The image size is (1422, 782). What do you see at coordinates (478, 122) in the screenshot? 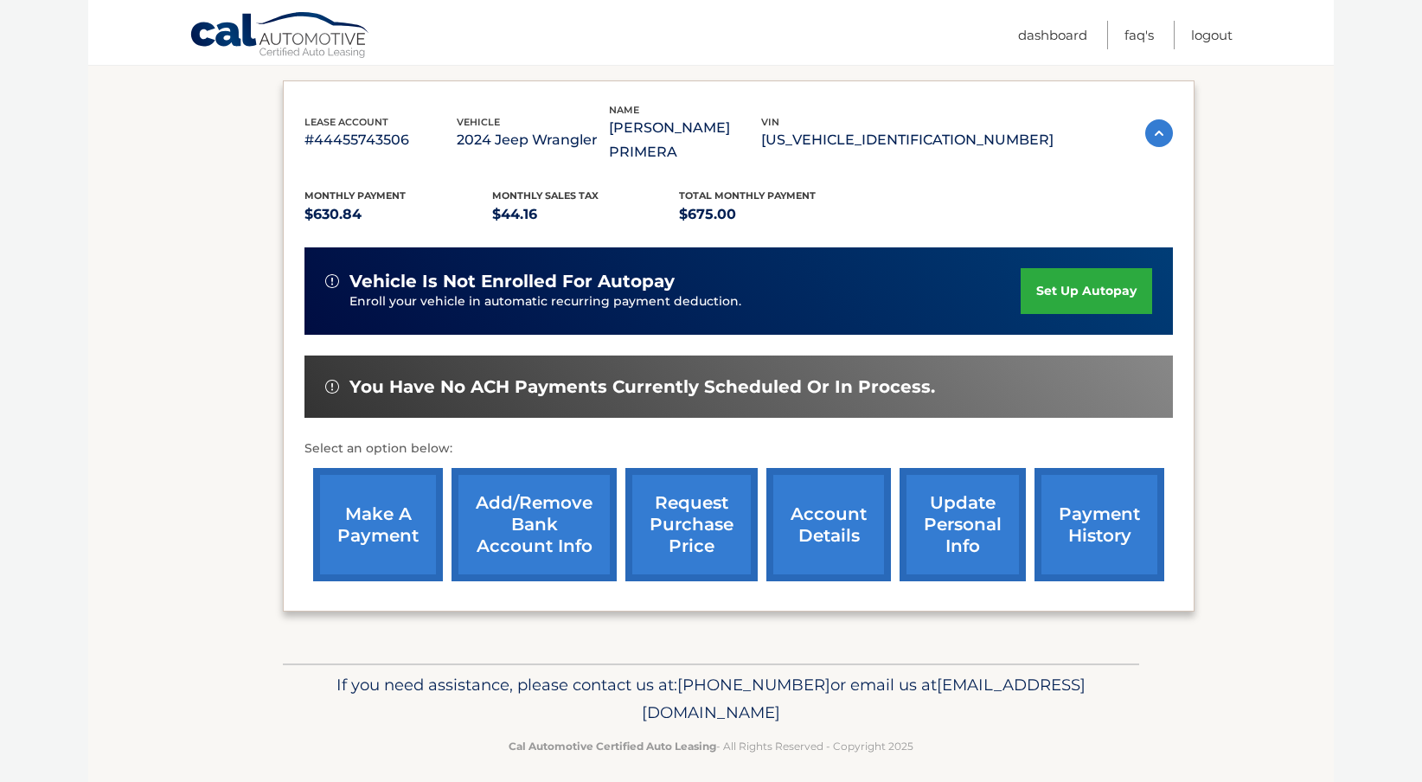
I see `span: vehicle` at bounding box center [478, 122].